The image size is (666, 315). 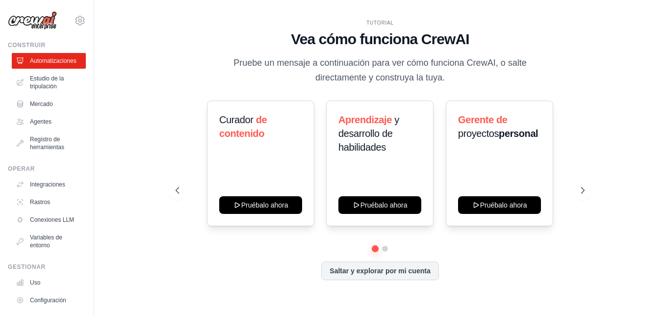 I want to click on a: Automatizaciones, so click(x=49, y=61).